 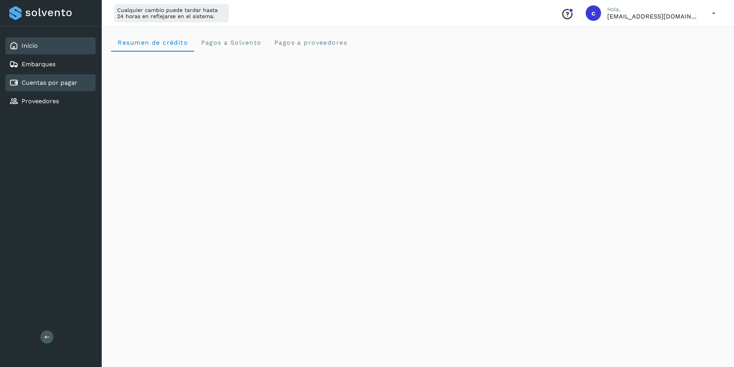 I want to click on div: Proveedores, so click(x=50, y=101).